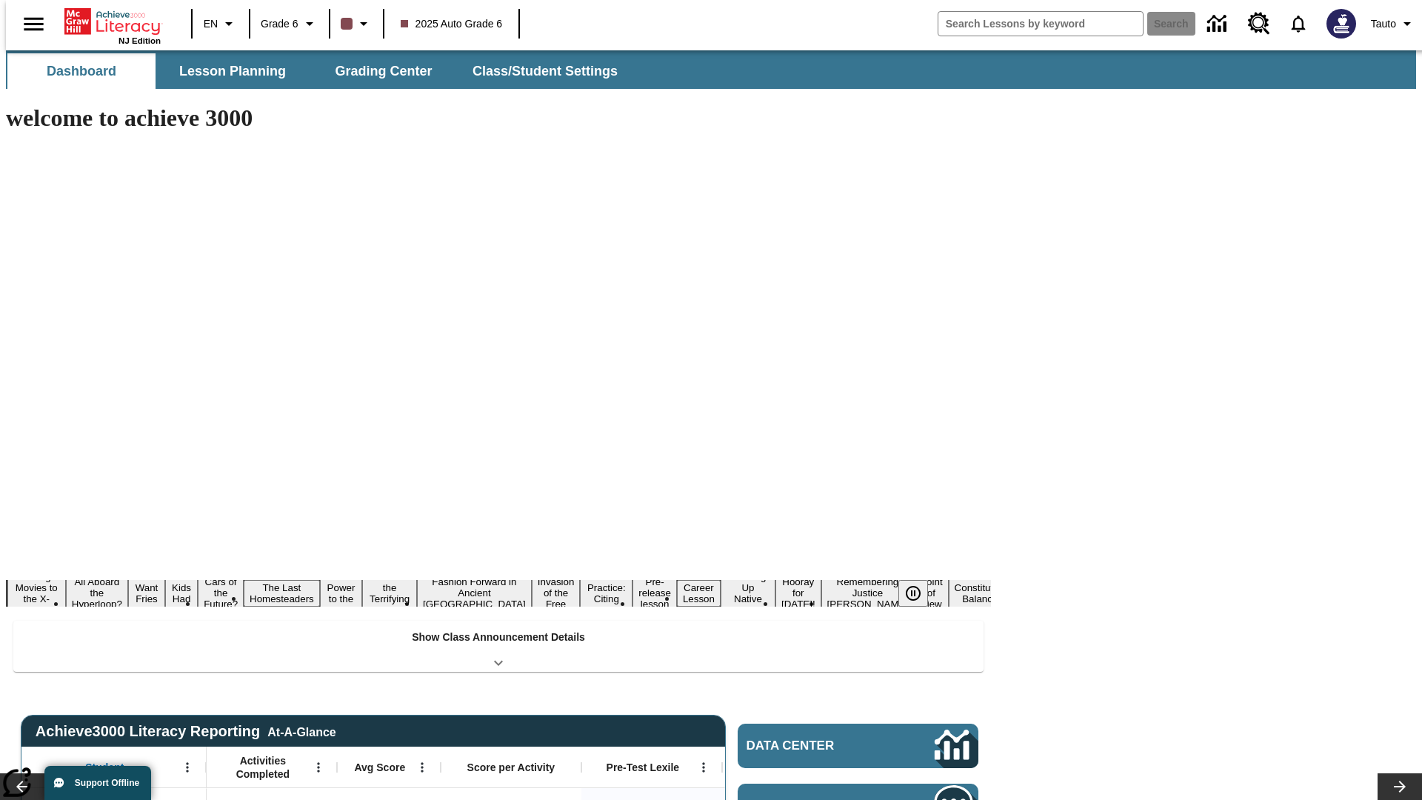 Image resolution: width=1422 pixels, height=800 pixels. Describe the element at coordinates (498, 118) in the screenshot. I see `h1: welcome to achieve 3000` at that location.